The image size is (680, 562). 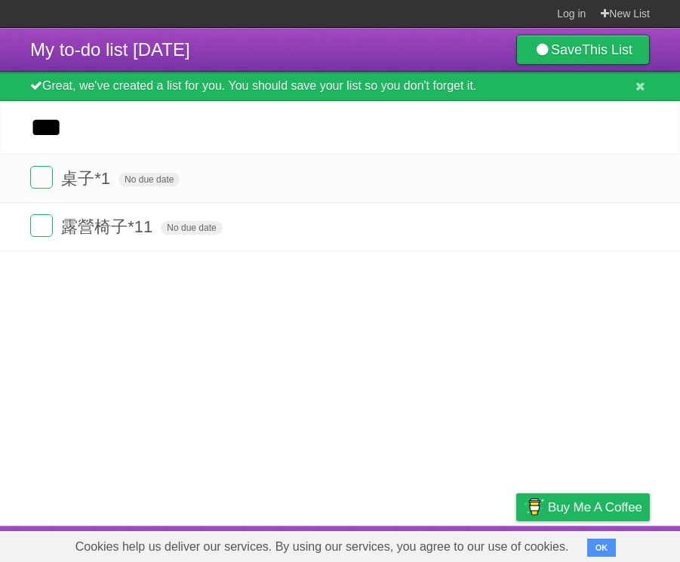 I want to click on span: Buy me a coffee, so click(x=595, y=507).